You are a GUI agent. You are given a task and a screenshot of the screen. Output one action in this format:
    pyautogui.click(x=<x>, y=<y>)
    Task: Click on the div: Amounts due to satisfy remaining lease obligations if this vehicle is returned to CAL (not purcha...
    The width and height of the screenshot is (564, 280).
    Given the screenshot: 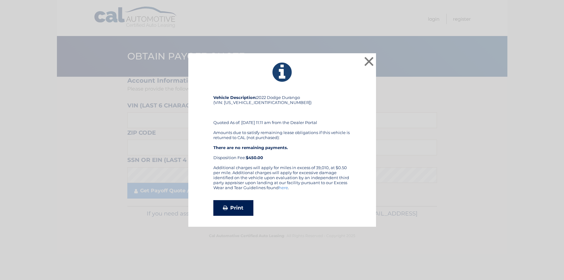 What is the action you would take?
    pyautogui.click(x=282, y=145)
    